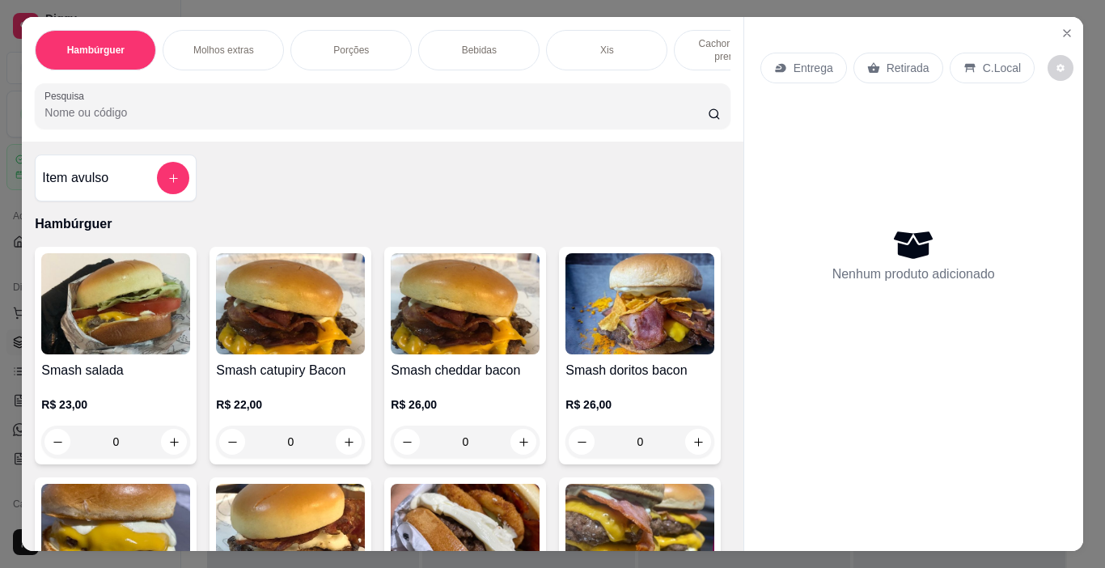 This screenshot has width=1105, height=568. Describe the element at coordinates (1001, 68) in the screenshot. I see `p: C.Local` at that location.